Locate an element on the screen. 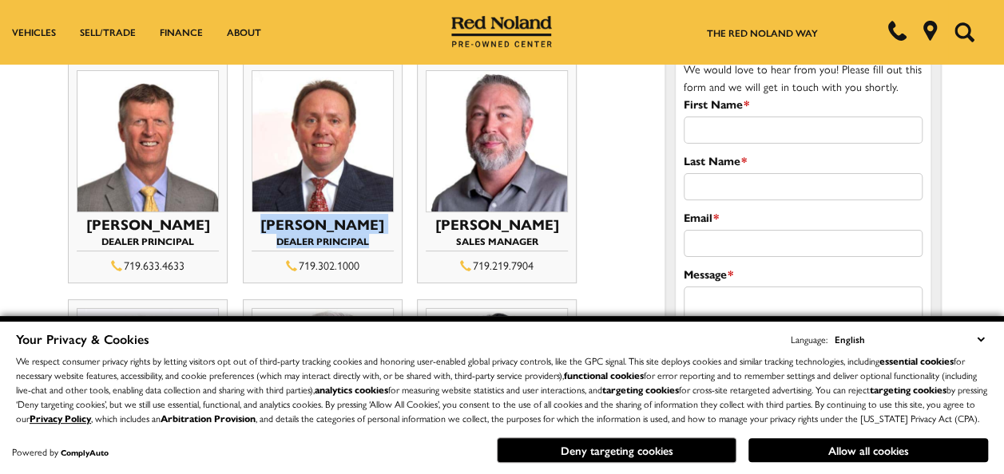 The height and width of the screenshot is (474, 1004). div: Language: is located at coordinates (809, 339).